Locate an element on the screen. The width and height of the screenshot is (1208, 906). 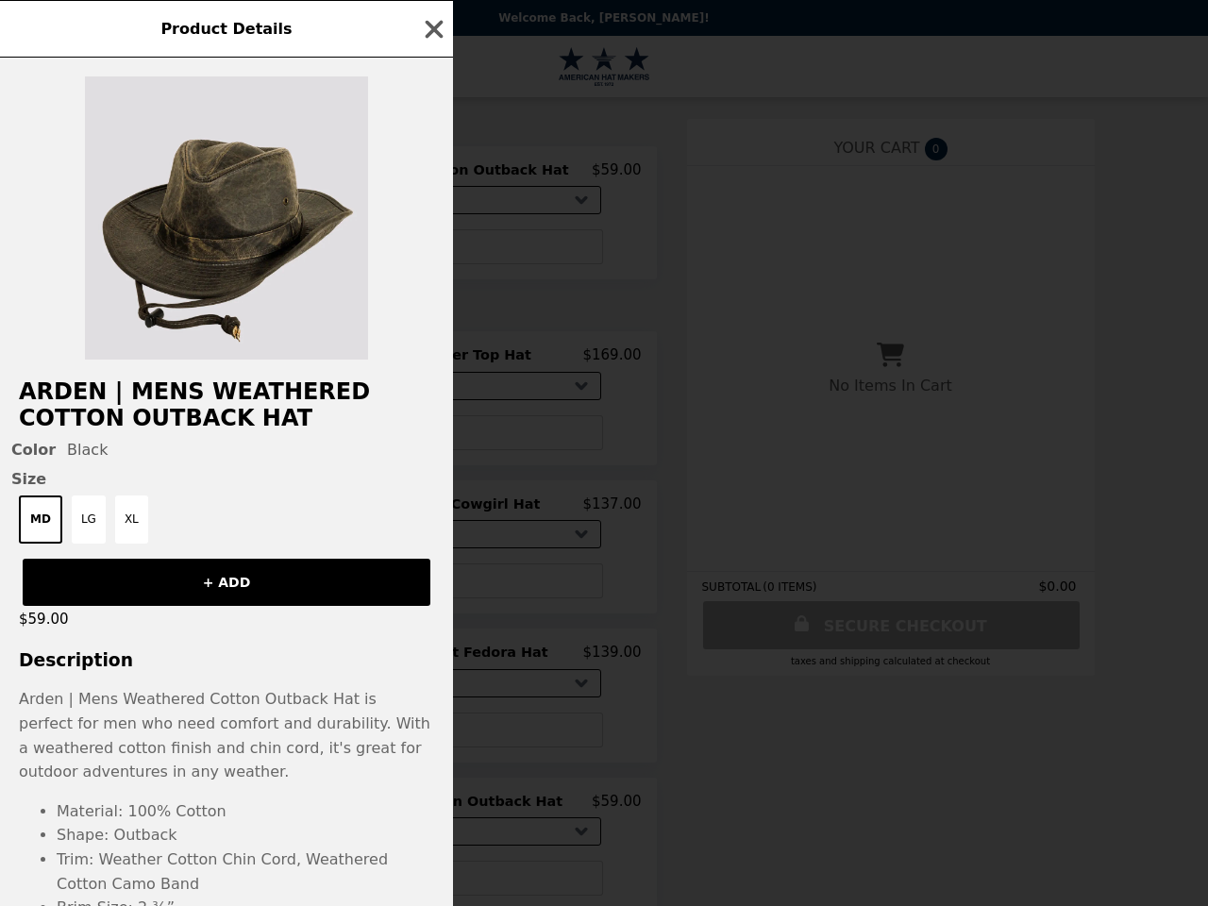
p: Arden | Mens Weathered Cotton Outback Hat is perfect for men who need comfort and durability. Wit... is located at coordinates (227, 735).